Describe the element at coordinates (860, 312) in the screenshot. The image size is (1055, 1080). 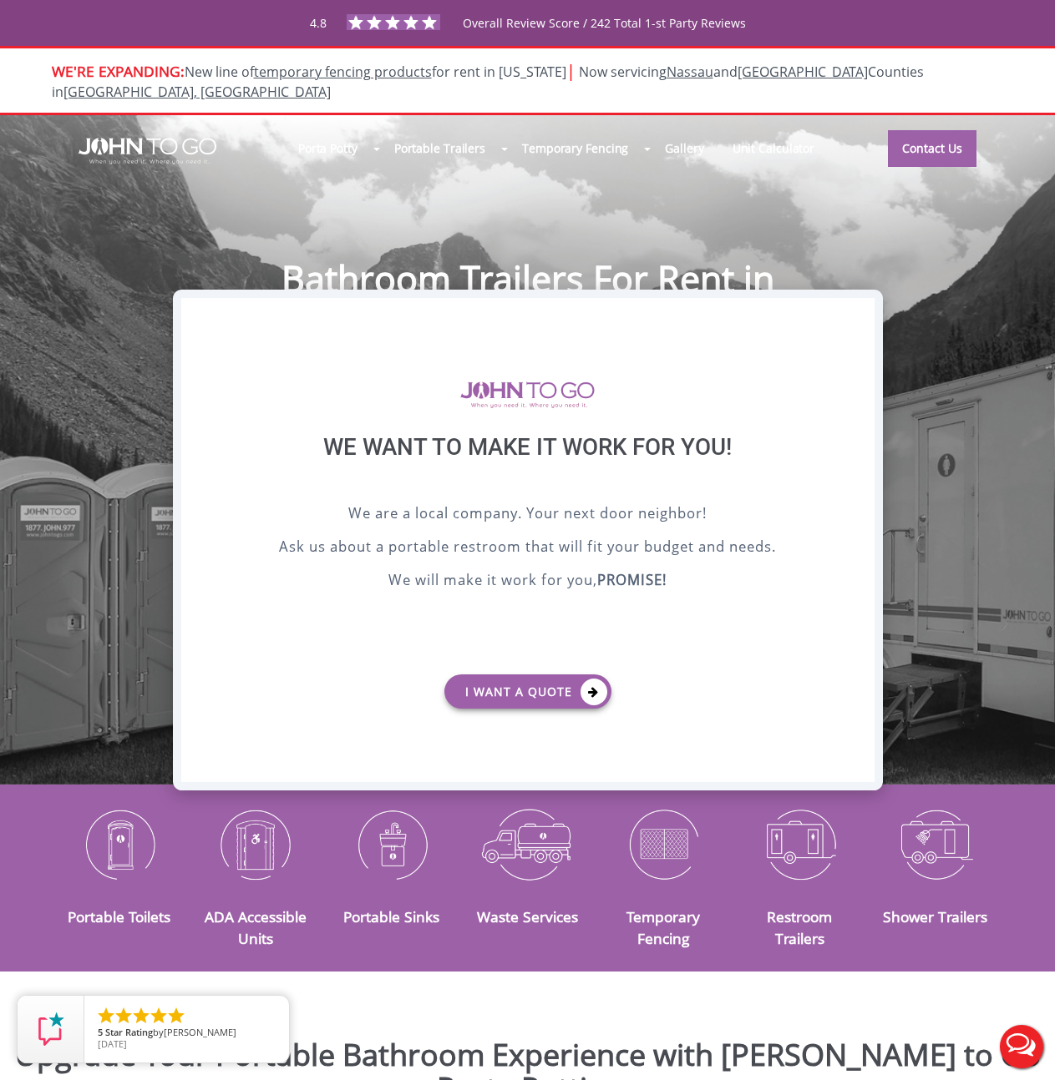
I see `div: X` at that location.